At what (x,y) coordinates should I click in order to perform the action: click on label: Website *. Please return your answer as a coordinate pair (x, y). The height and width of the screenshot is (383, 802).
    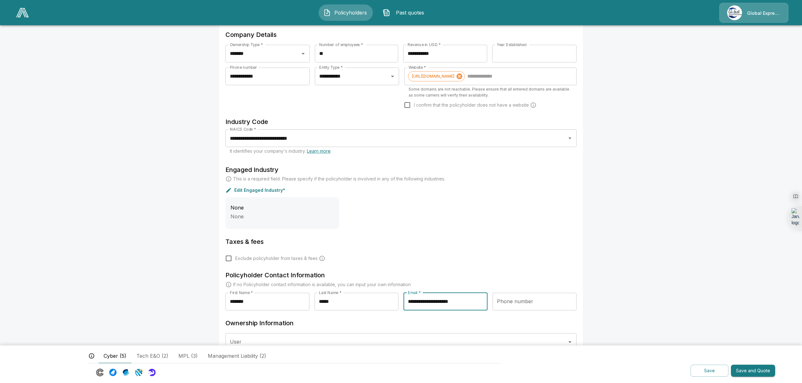
    Looking at the image, I should click on (417, 67).